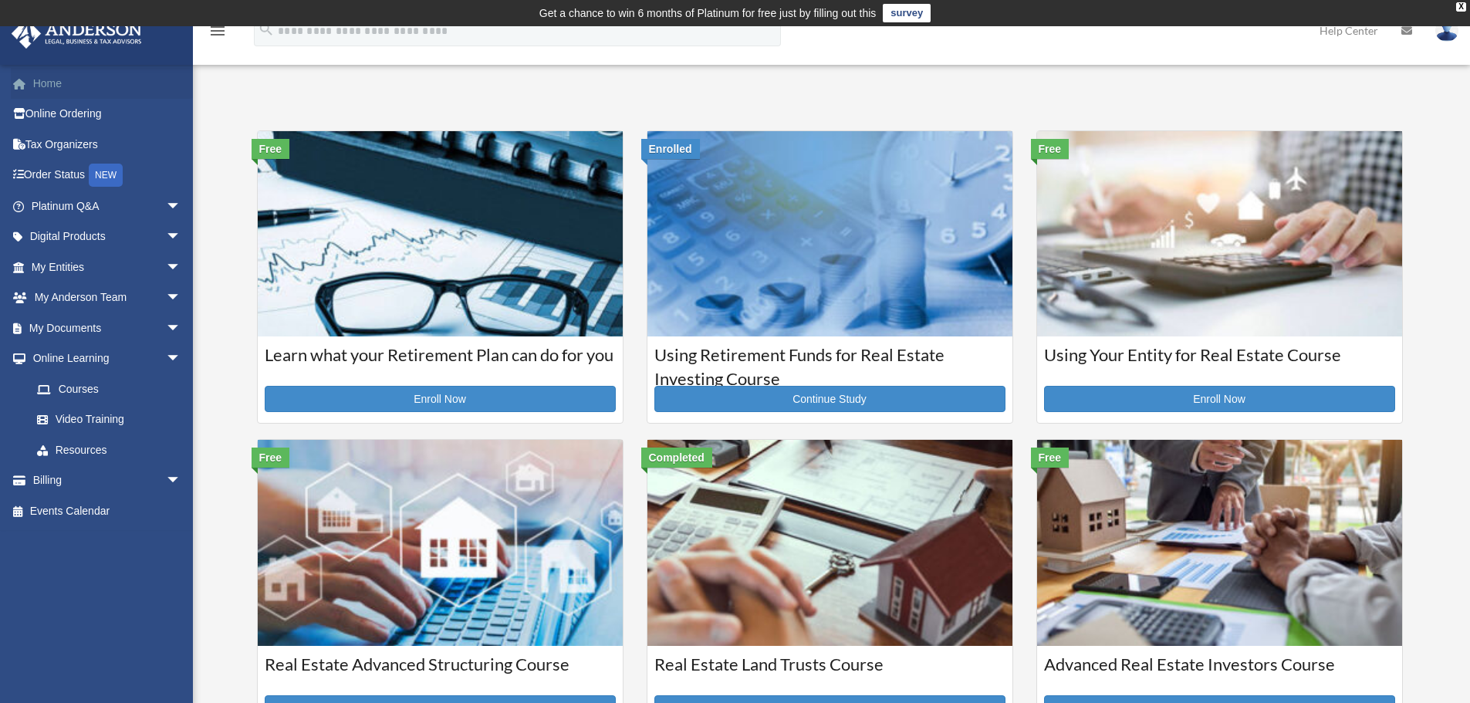 This screenshot has width=1470, height=703. I want to click on a: Digital Productsarrow_drop_down, so click(107, 237).